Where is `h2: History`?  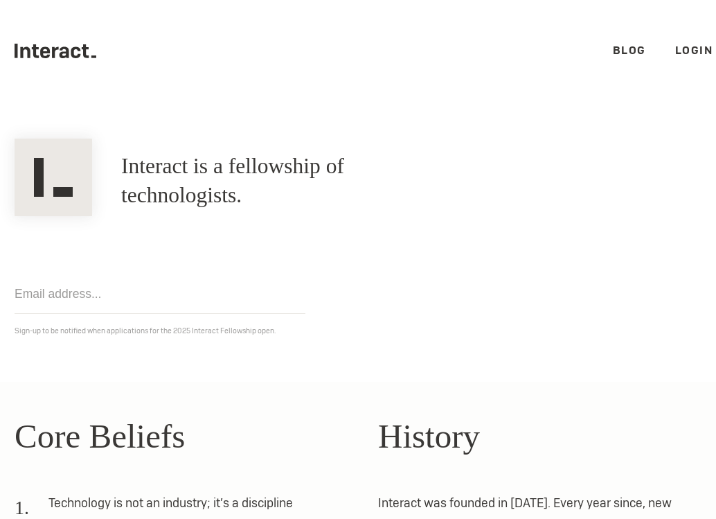
h2: History is located at coordinates (545, 436).